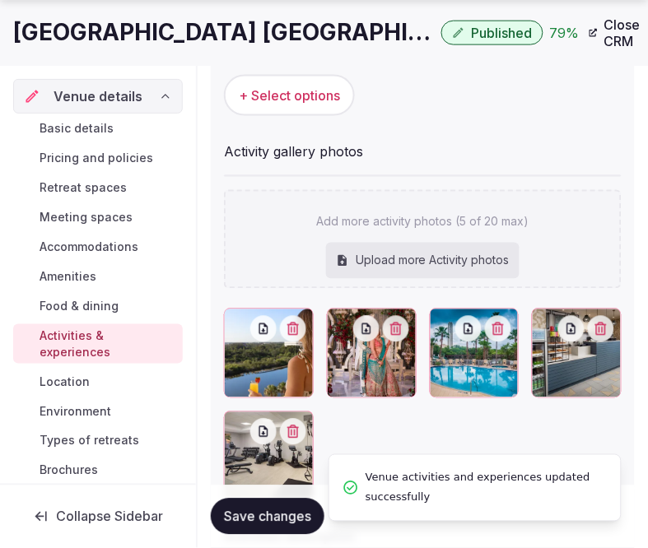 The image size is (648, 548). I want to click on span: Venue activities and experiences updated successfully, so click(487, 488).